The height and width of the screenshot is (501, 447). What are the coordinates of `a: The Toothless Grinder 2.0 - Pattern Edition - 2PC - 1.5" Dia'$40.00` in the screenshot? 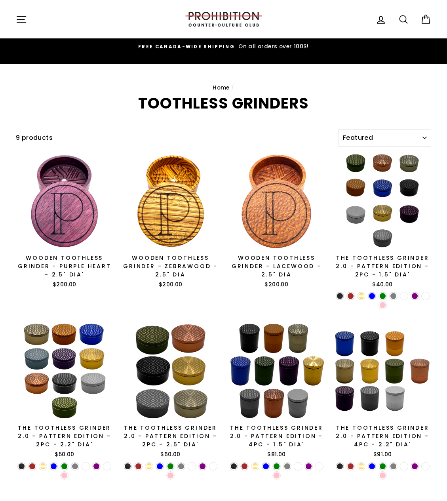 It's located at (382, 222).